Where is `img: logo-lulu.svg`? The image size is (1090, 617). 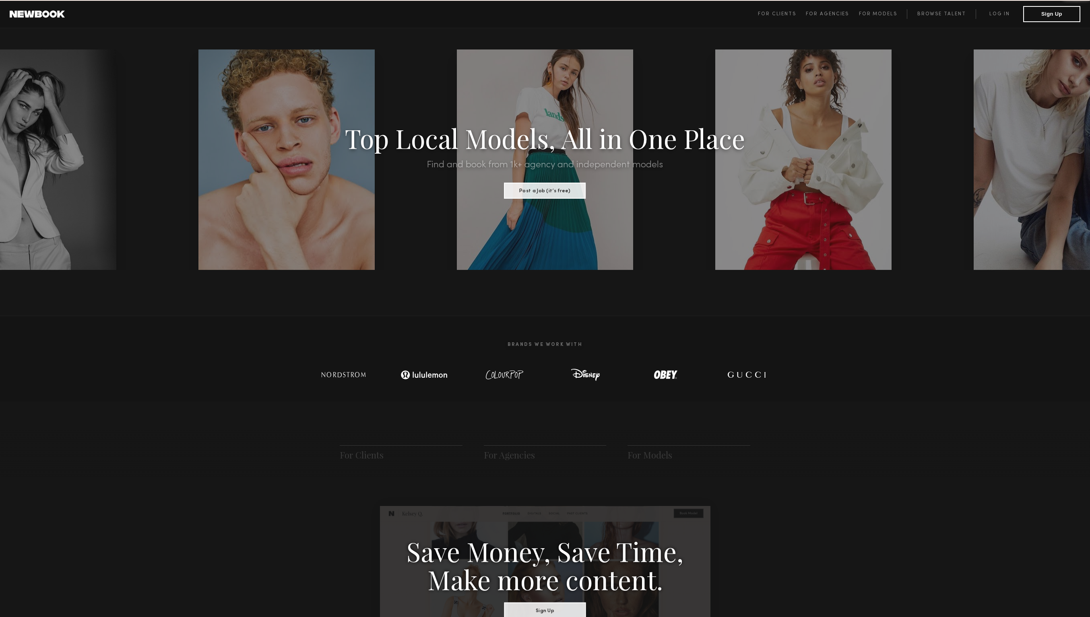 img: logo-lulu.svg is located at coordinates (424, 375).